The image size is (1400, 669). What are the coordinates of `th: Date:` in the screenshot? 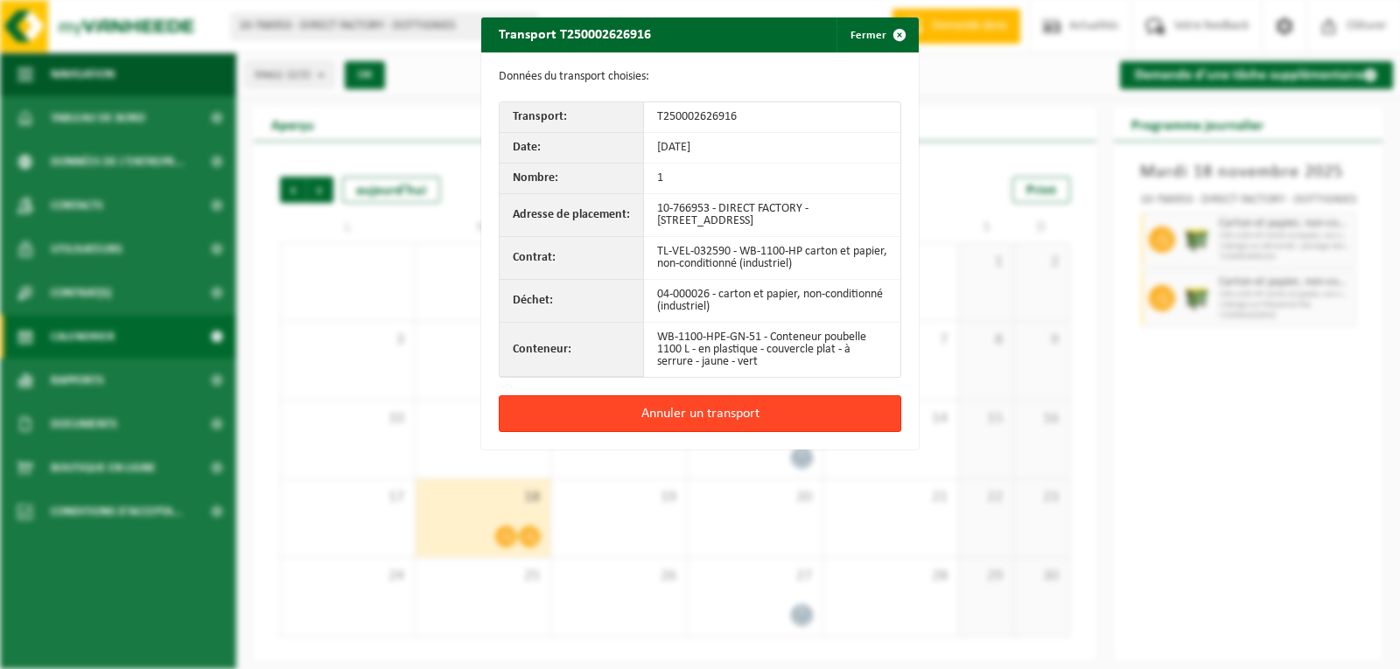 It's located at (571, 148).